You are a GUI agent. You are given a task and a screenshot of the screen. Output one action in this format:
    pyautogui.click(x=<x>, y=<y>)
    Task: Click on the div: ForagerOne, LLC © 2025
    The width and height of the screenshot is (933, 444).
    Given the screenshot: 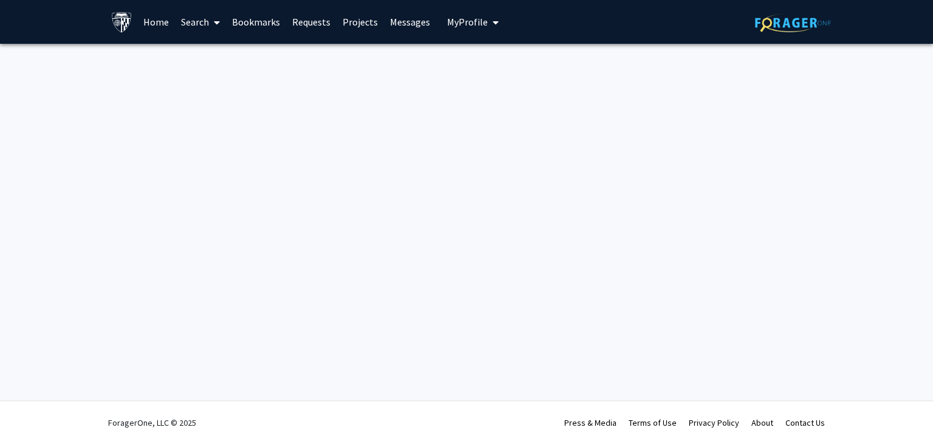 What is the action you would take?
    pyautogui.click(x=152, y=422)
    